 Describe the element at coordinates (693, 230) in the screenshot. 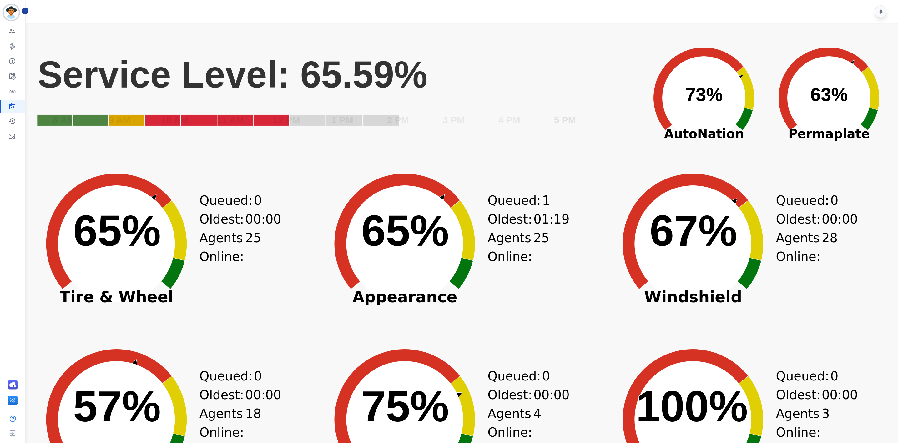

I see `text: 67%` at that location.